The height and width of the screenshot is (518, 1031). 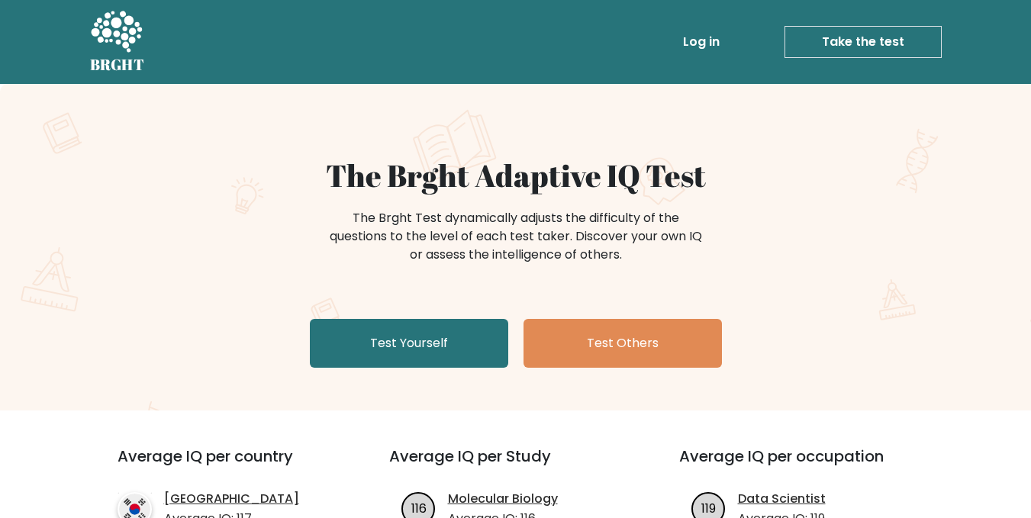 I want to click on h5: BRGHT, so click(x=117, y=65).